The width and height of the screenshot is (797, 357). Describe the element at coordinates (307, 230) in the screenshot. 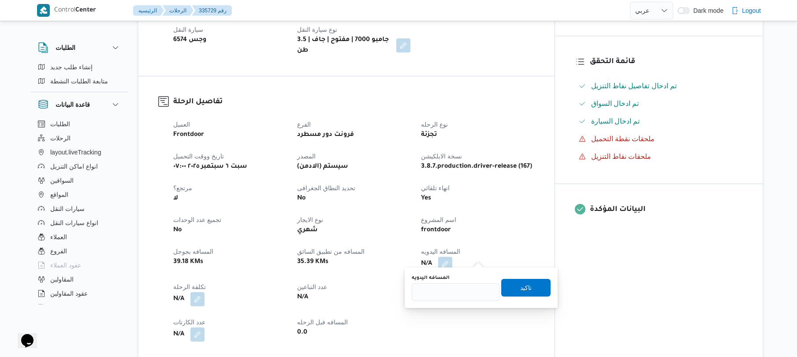

I see `b: شهري` at that location.